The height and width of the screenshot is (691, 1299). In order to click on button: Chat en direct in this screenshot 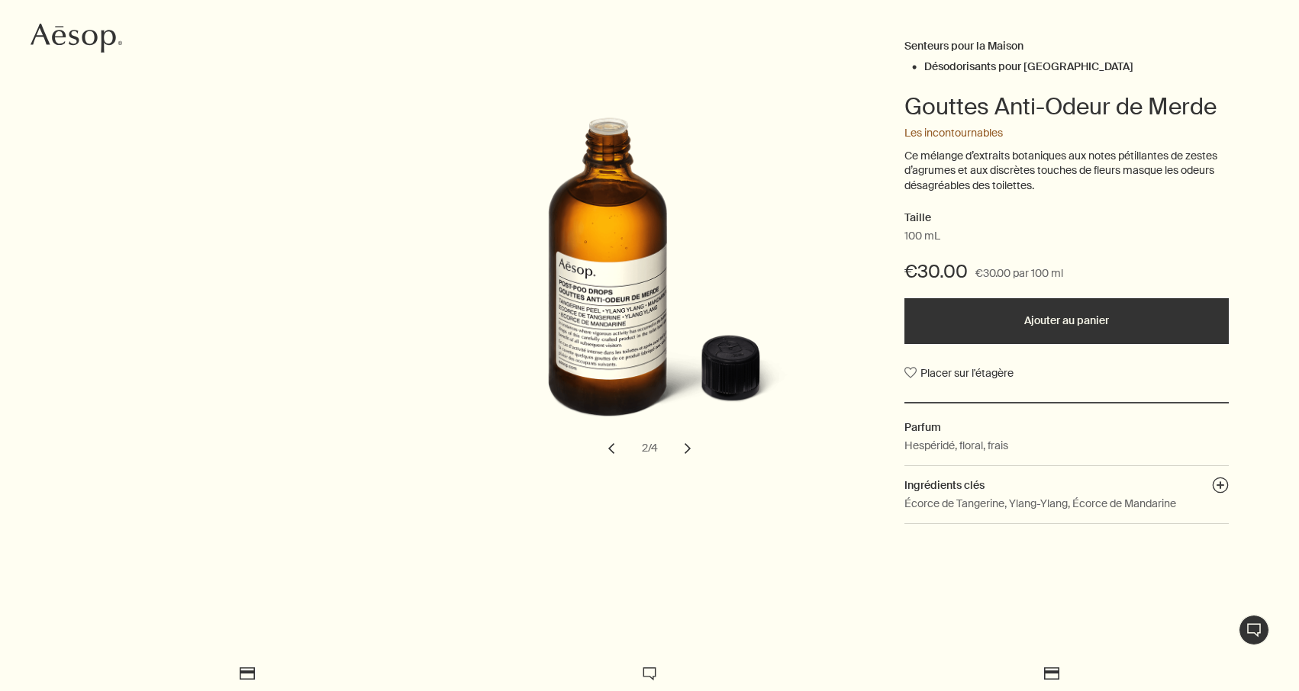, I will do `click(1254, 630)`.